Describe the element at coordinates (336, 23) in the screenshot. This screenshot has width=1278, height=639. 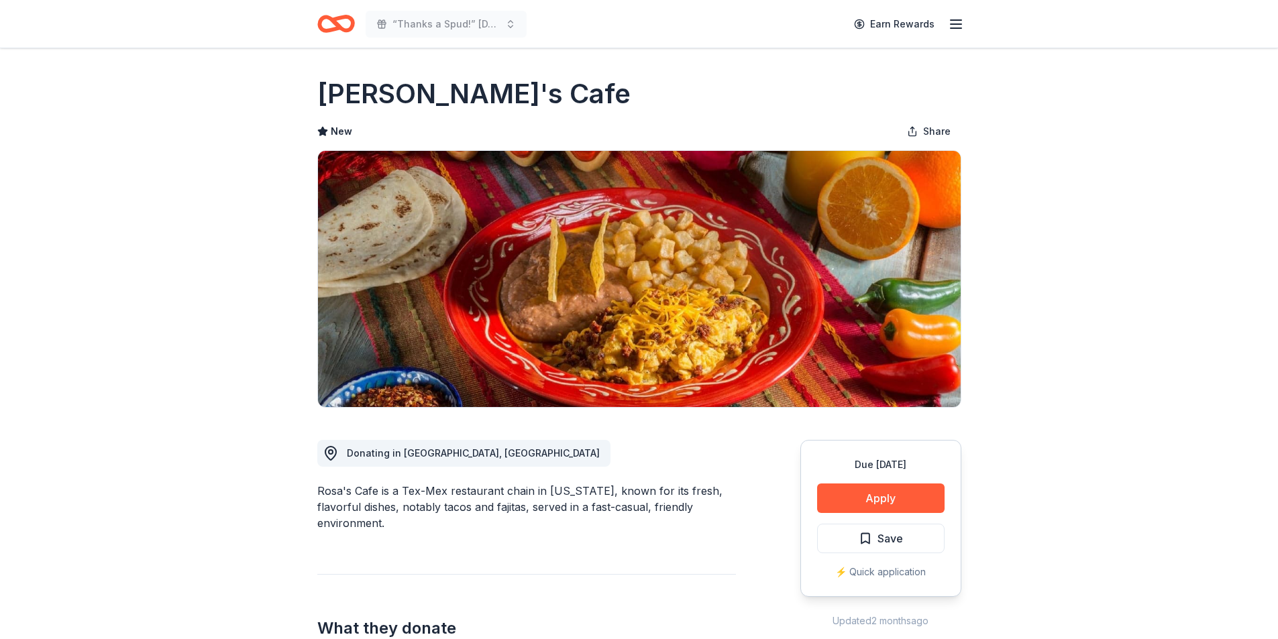
I see `a: Home` at that location.